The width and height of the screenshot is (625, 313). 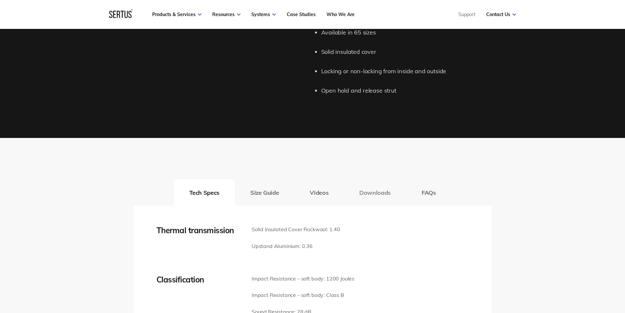 I want to click on button: Downloads, so click(x=375, y=192).